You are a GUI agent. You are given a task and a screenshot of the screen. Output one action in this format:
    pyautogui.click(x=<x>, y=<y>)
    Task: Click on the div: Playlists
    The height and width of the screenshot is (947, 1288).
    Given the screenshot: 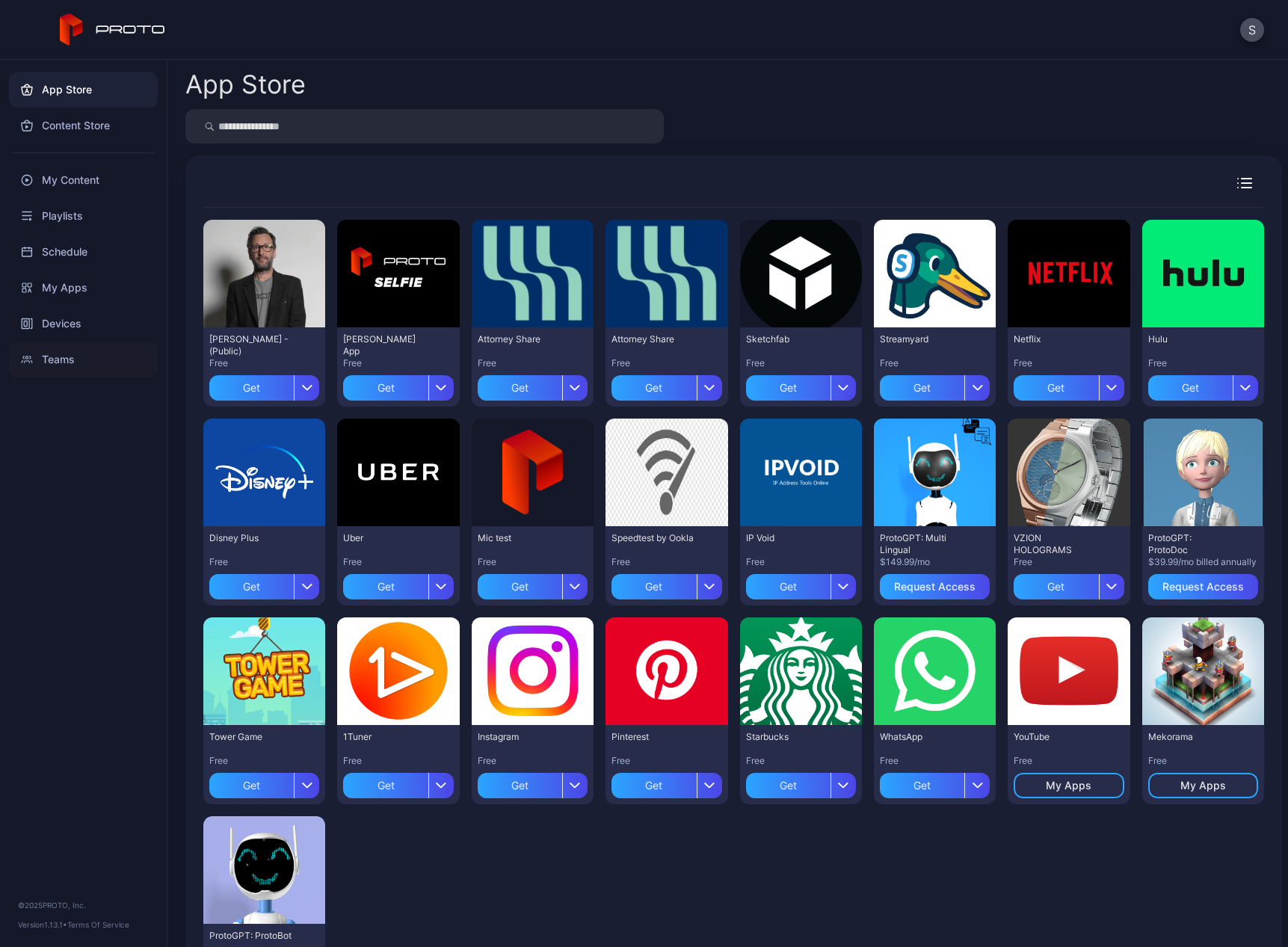 What is the action you would take?
    pyautogui.click(x=83, y=216)
    